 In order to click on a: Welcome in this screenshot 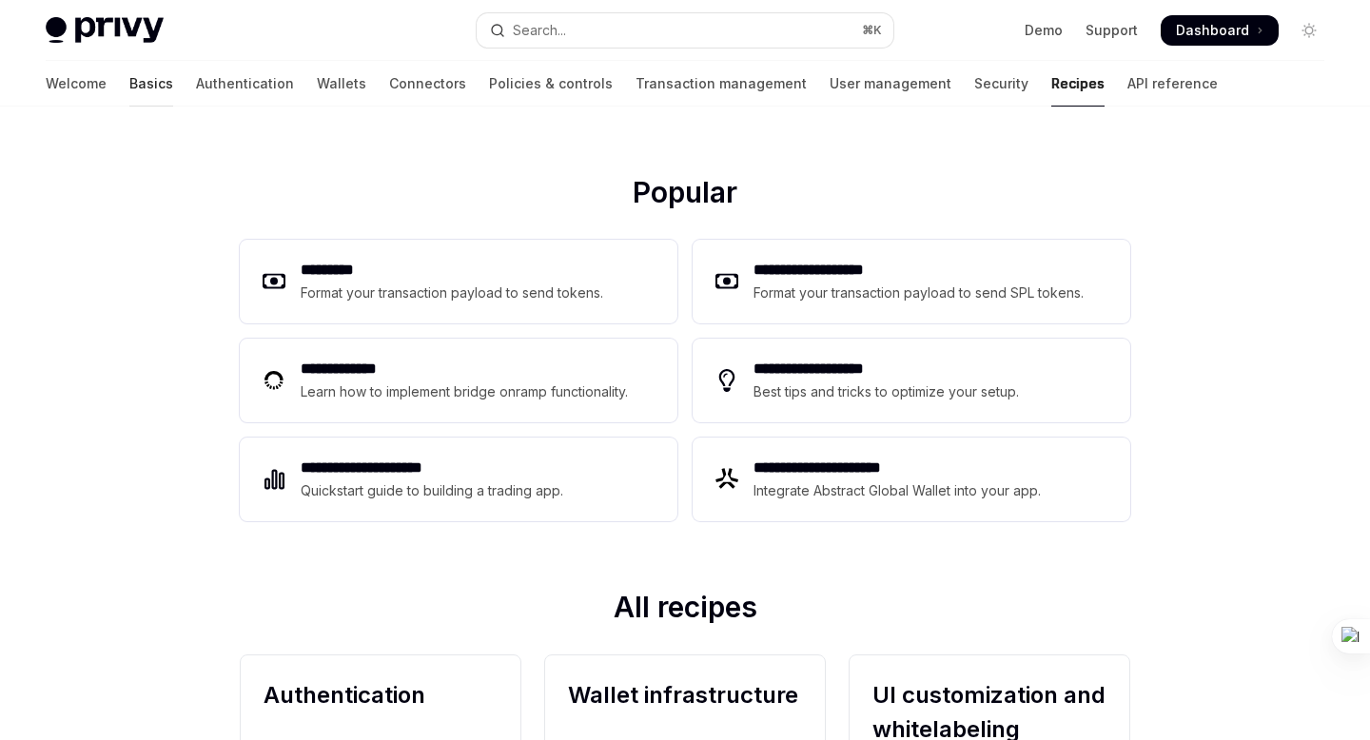, I will do `click(76, 84)`.